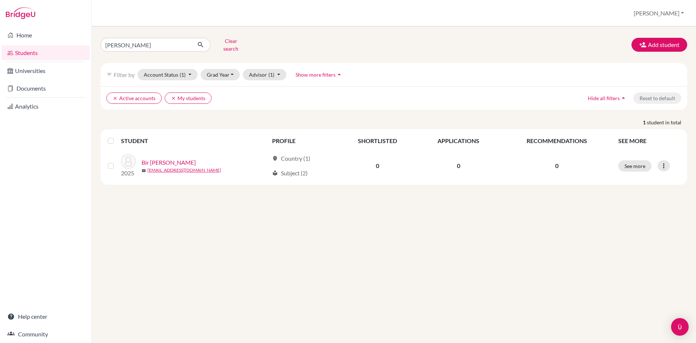  What do you see at coordinates (645, 122) in the screenshot?
I see `strong: 1` at bounding box center [645, 122].